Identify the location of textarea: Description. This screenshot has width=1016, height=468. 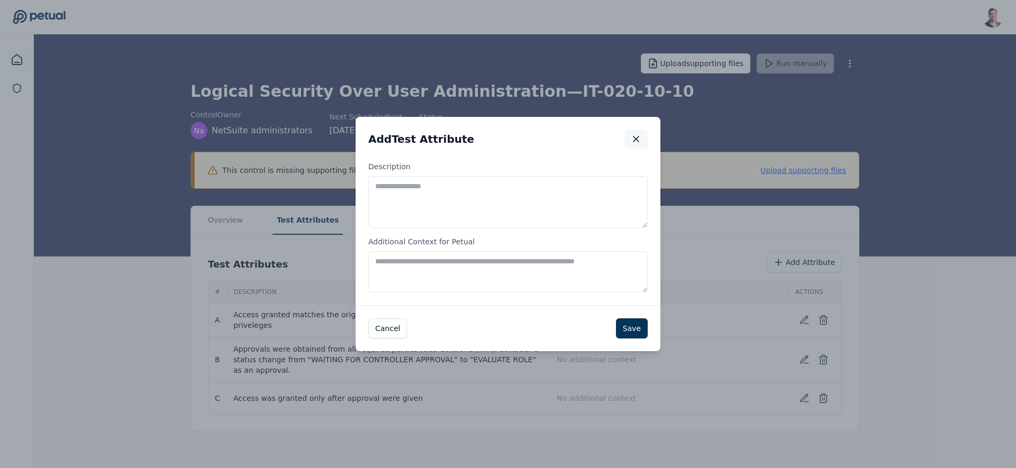
(508, 202).